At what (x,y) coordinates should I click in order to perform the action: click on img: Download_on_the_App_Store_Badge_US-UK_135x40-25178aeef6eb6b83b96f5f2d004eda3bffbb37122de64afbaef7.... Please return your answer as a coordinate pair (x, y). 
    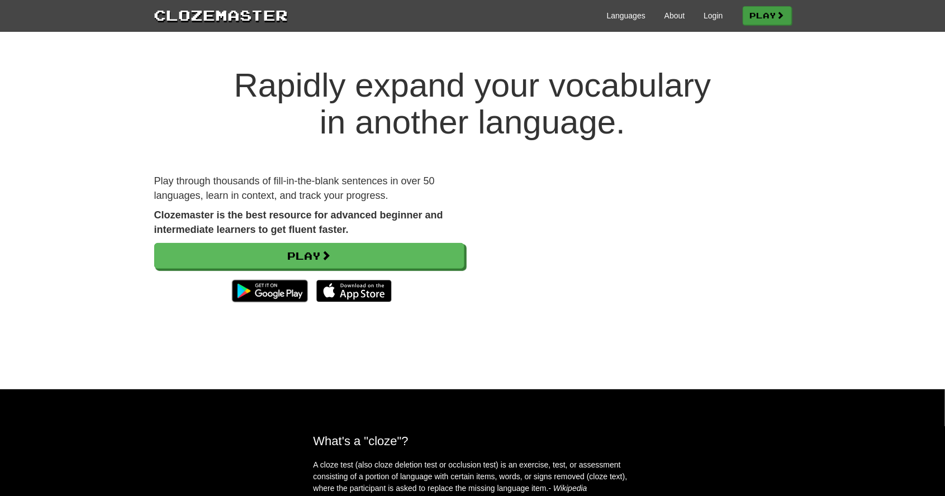
    Looking at the image, I should click on (354, 291).